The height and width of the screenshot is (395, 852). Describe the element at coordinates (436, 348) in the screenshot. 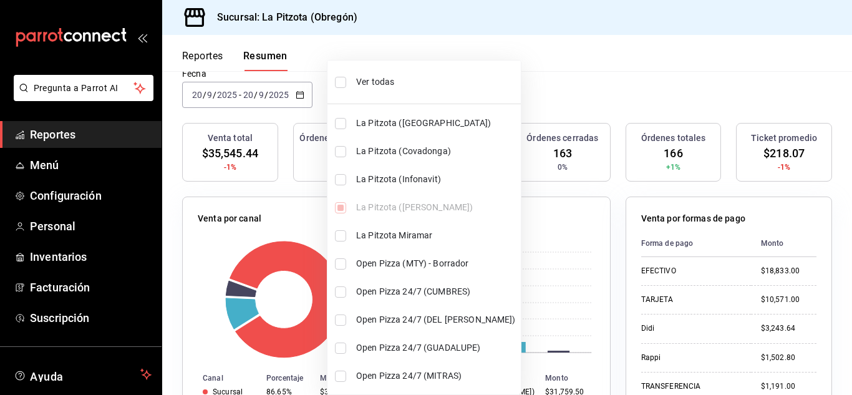

I see `span: Open Pizza 24/7 (GUADALUPE)` at that location.